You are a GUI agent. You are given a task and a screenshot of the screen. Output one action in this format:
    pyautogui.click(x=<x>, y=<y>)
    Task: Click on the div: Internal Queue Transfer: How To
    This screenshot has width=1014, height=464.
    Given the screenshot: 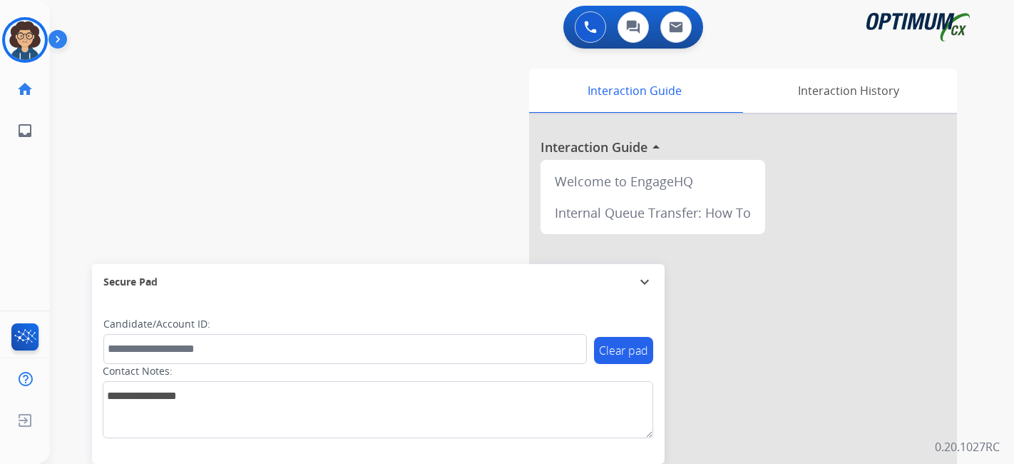 What is the action you would take?
    pyautogui.click(x=653, y=213)
    